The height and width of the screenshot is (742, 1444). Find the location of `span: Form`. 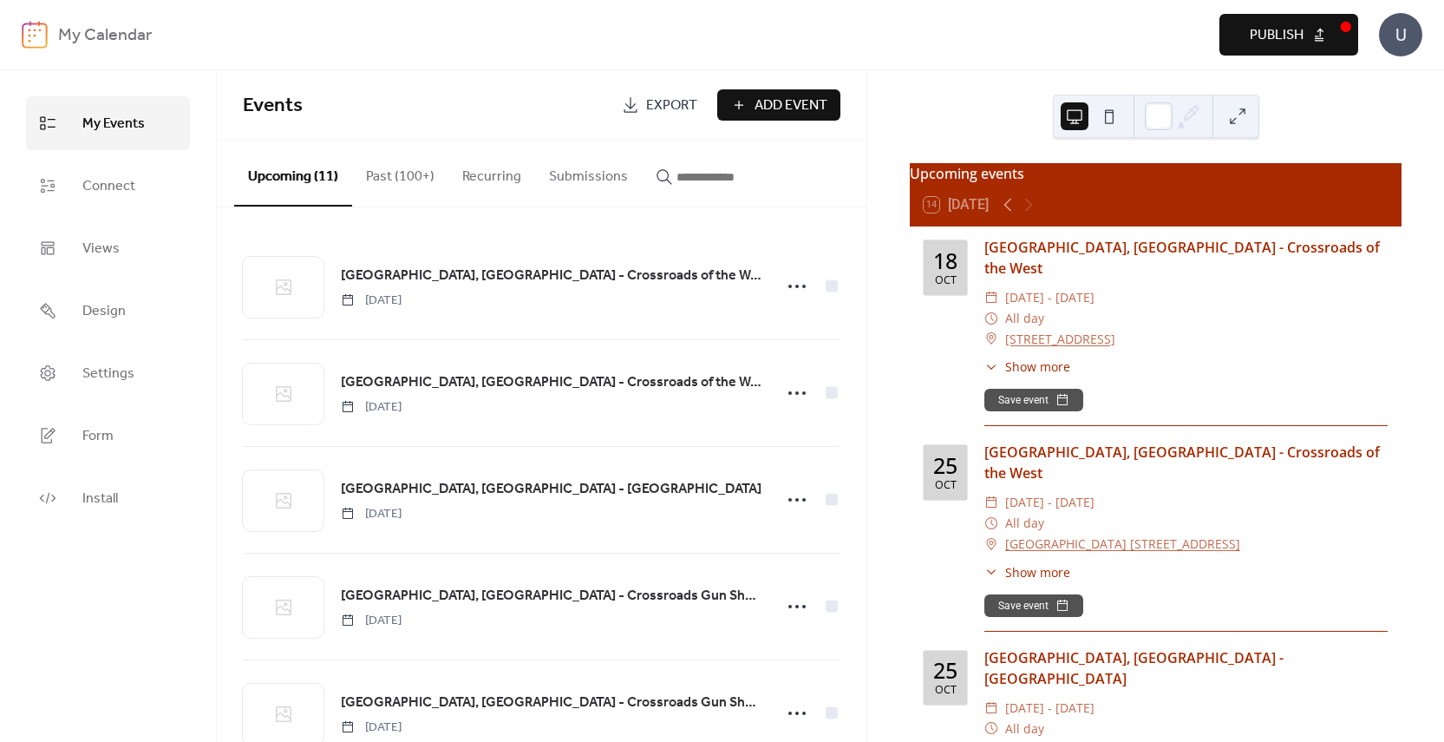

span: Form is located at coordinates (98, 436).